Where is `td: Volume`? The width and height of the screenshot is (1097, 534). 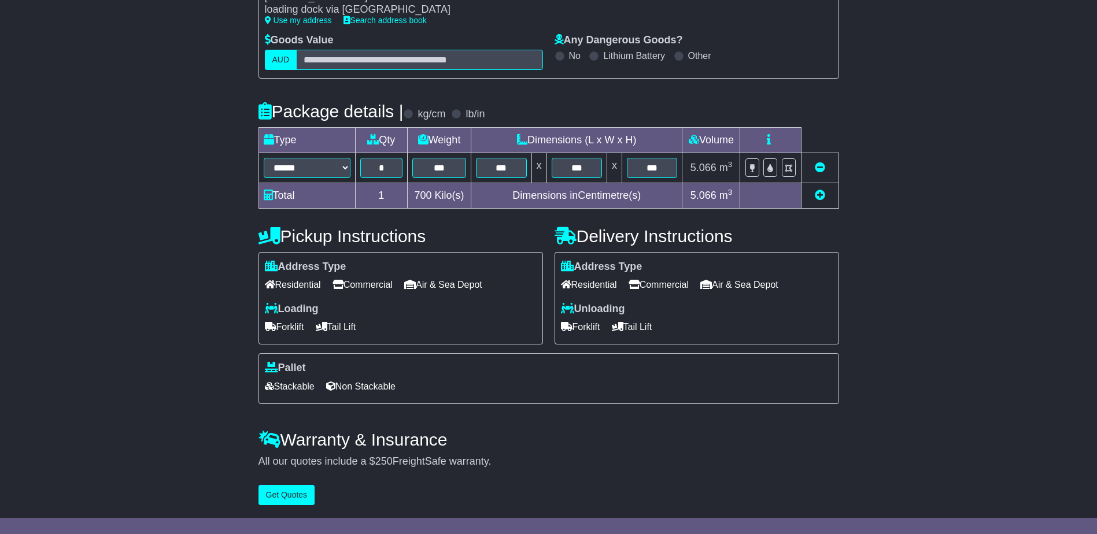 td: Volume is located at coordinates (711, 140).